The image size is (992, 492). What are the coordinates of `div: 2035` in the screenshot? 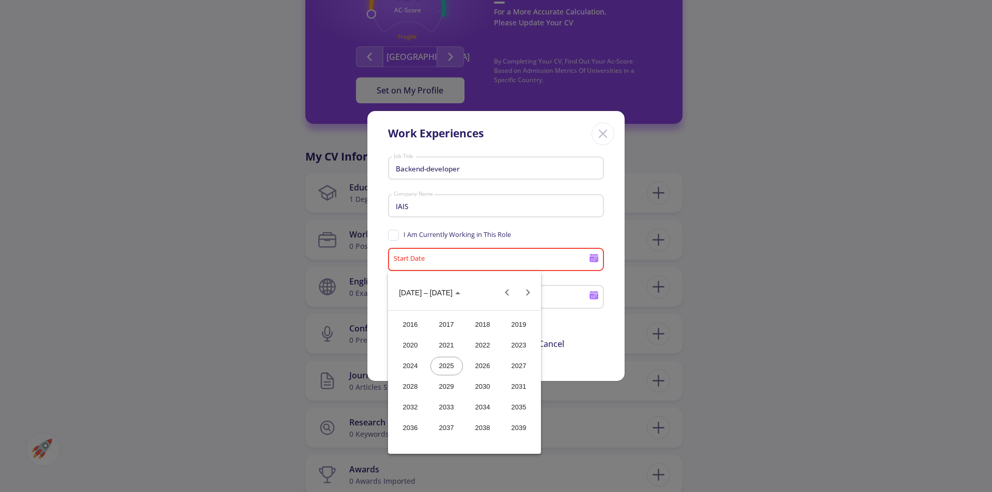 It's located at (519, 408).